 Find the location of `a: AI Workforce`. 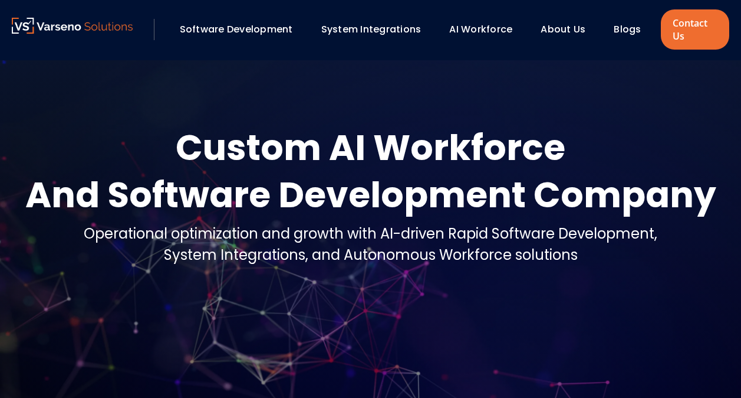

a: AI Workforce is located at coordinates (481, 29).